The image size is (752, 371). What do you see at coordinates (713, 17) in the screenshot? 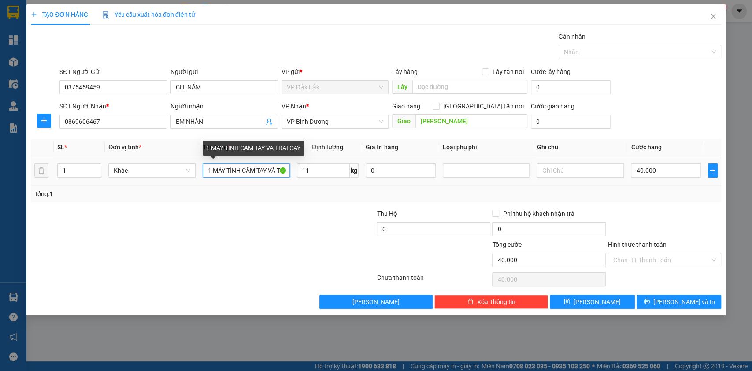
I see `button: Close` at bounding box center [713, 17].